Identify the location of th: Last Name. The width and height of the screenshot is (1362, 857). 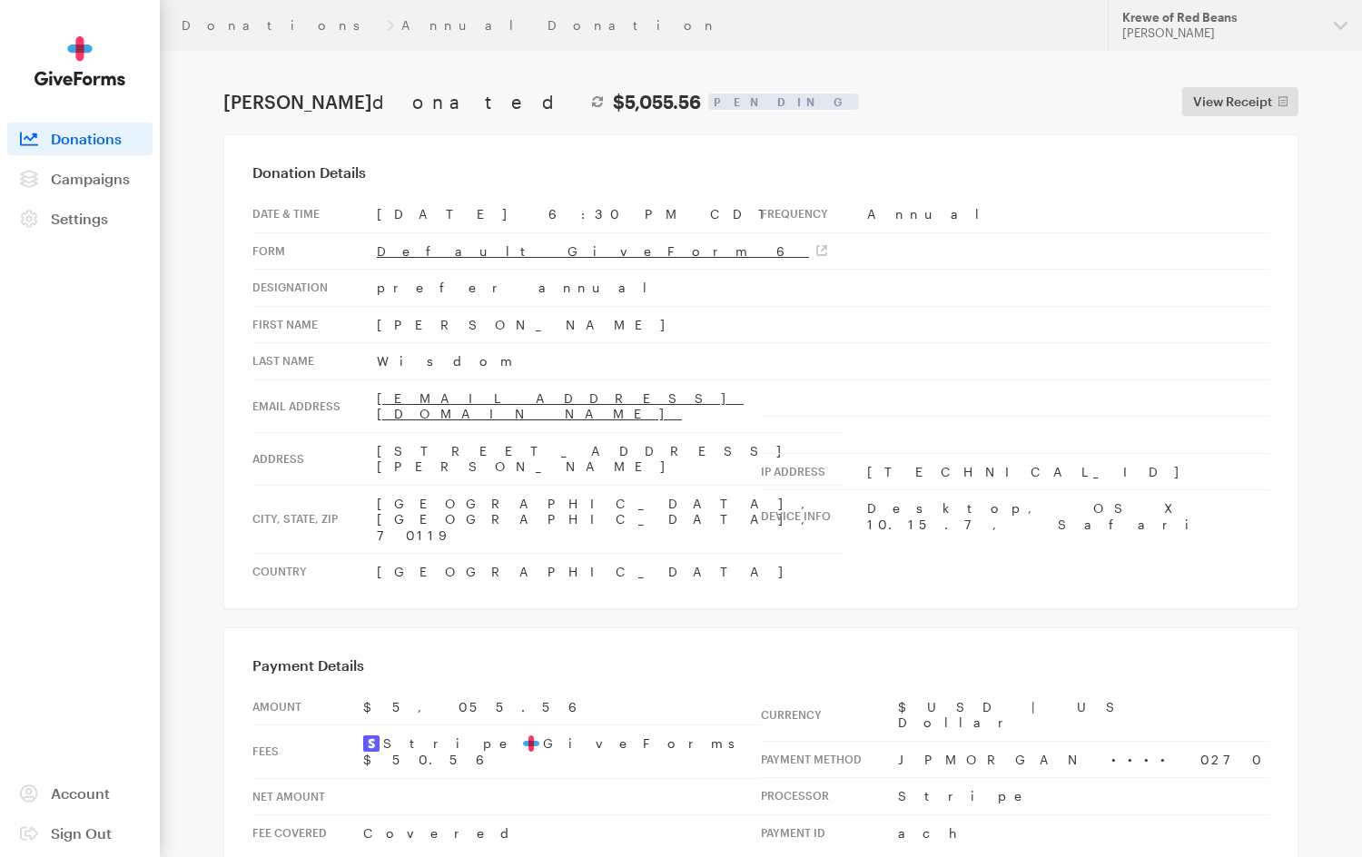
(314, 361).